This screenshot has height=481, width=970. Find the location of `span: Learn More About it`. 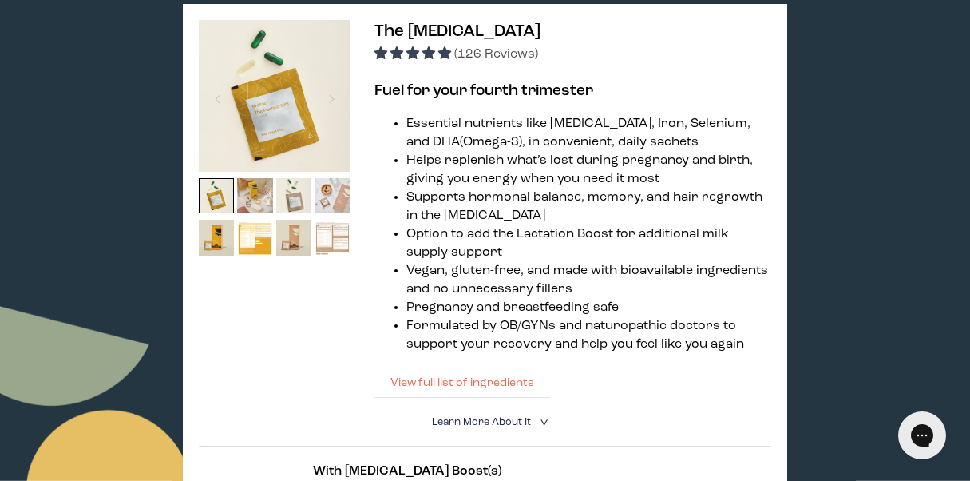

span: Learn More About it is located at coordinates (481, 421).